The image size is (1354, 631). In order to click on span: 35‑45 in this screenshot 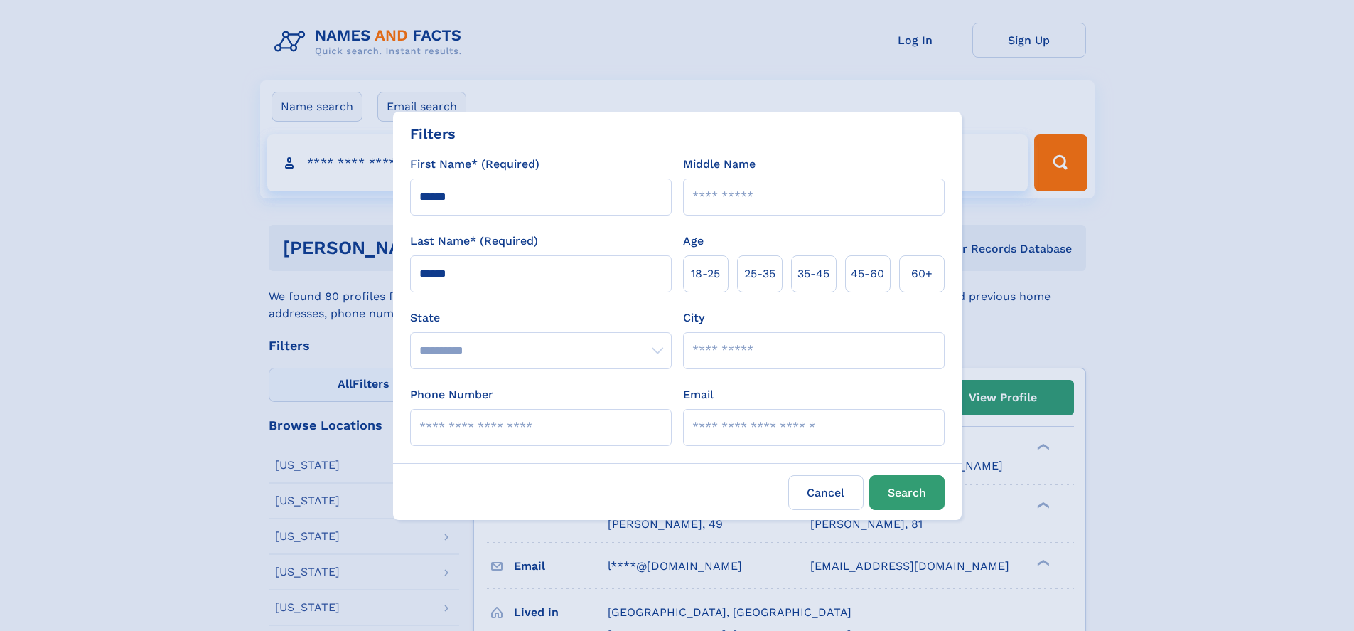, I will do `click(813, 274)`.